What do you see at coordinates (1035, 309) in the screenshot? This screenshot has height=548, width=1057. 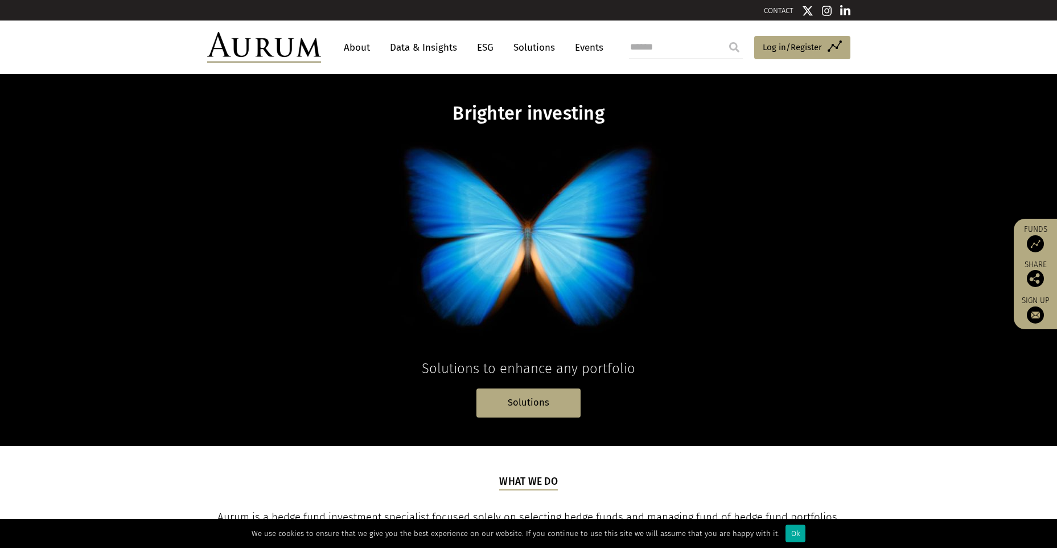 I see `a: Sign up` at bounding box center [1035, 309].